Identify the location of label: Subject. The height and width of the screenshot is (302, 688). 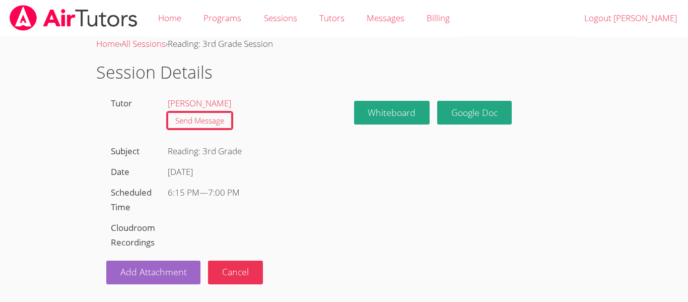
(125, 151).